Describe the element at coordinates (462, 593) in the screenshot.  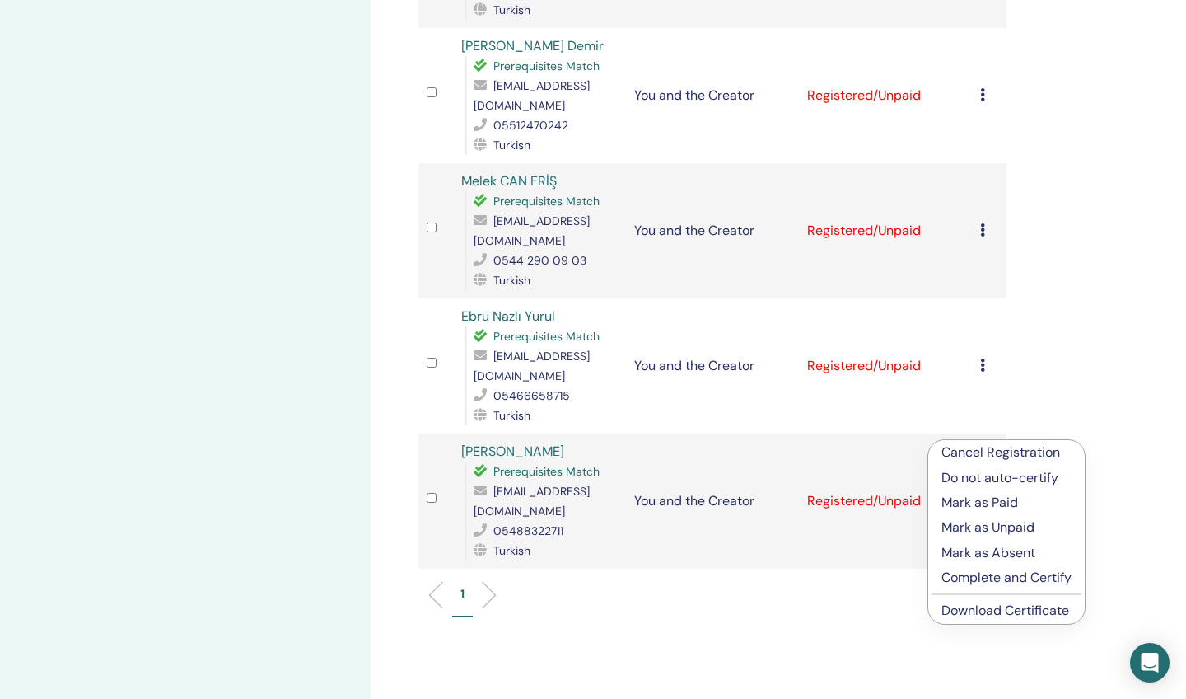
I see `p: 1` at that location.